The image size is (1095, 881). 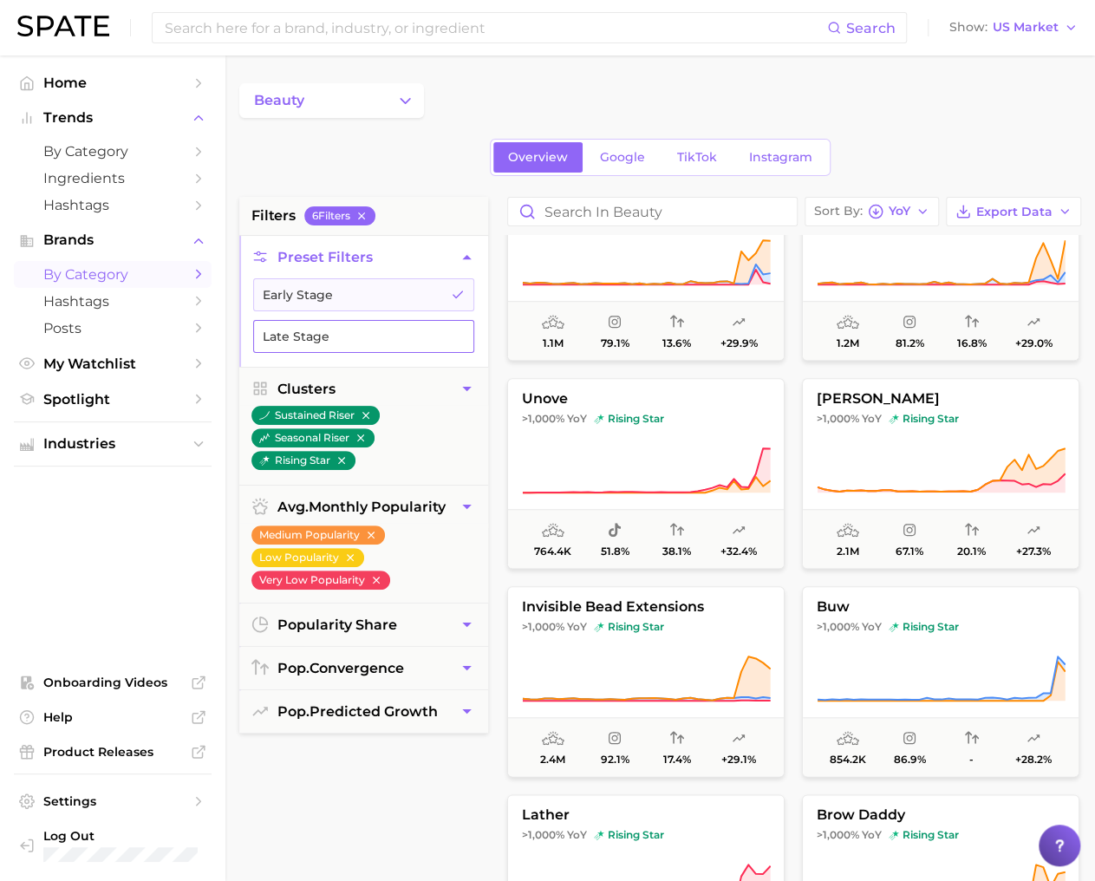 What do you see at coordinates (538, 157) in the screenshot?
I see `span: Overview` at bounding box center [538, 157].